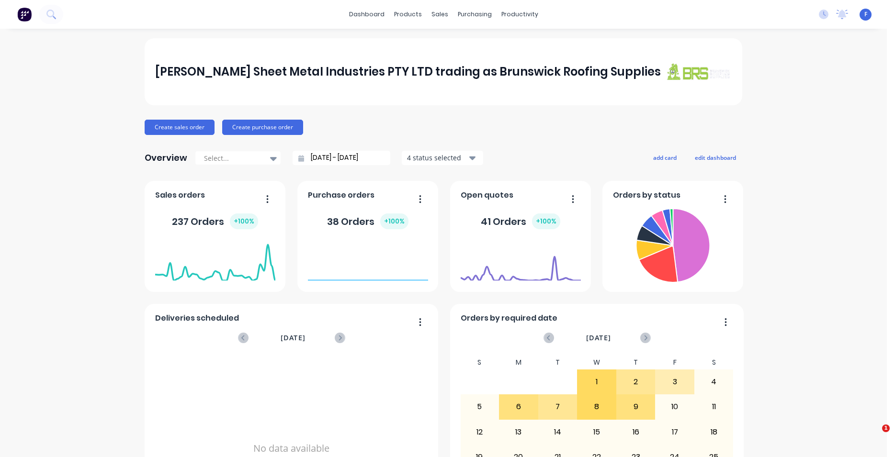  I want to click on span: F, so click(866, 14).